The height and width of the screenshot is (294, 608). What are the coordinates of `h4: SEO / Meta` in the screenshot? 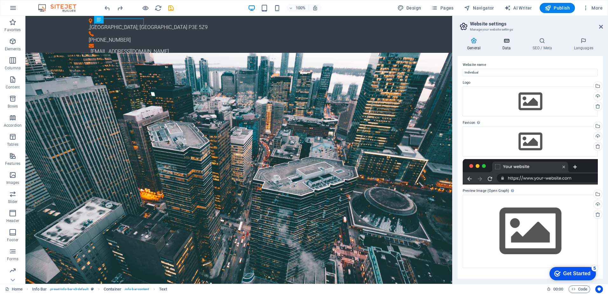 It's located at (543, 44).